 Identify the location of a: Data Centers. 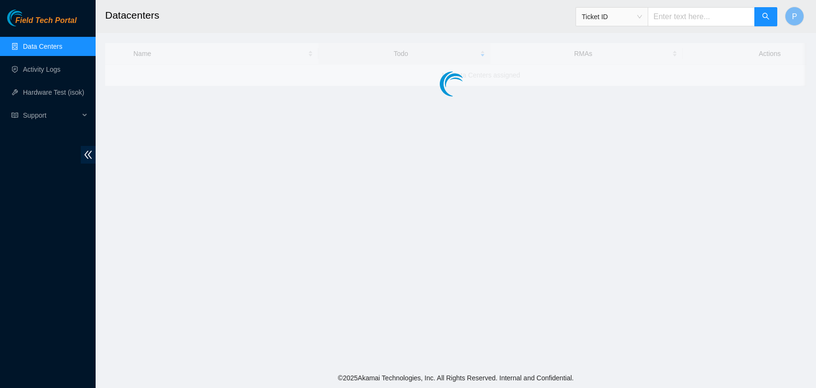
(43, 46).